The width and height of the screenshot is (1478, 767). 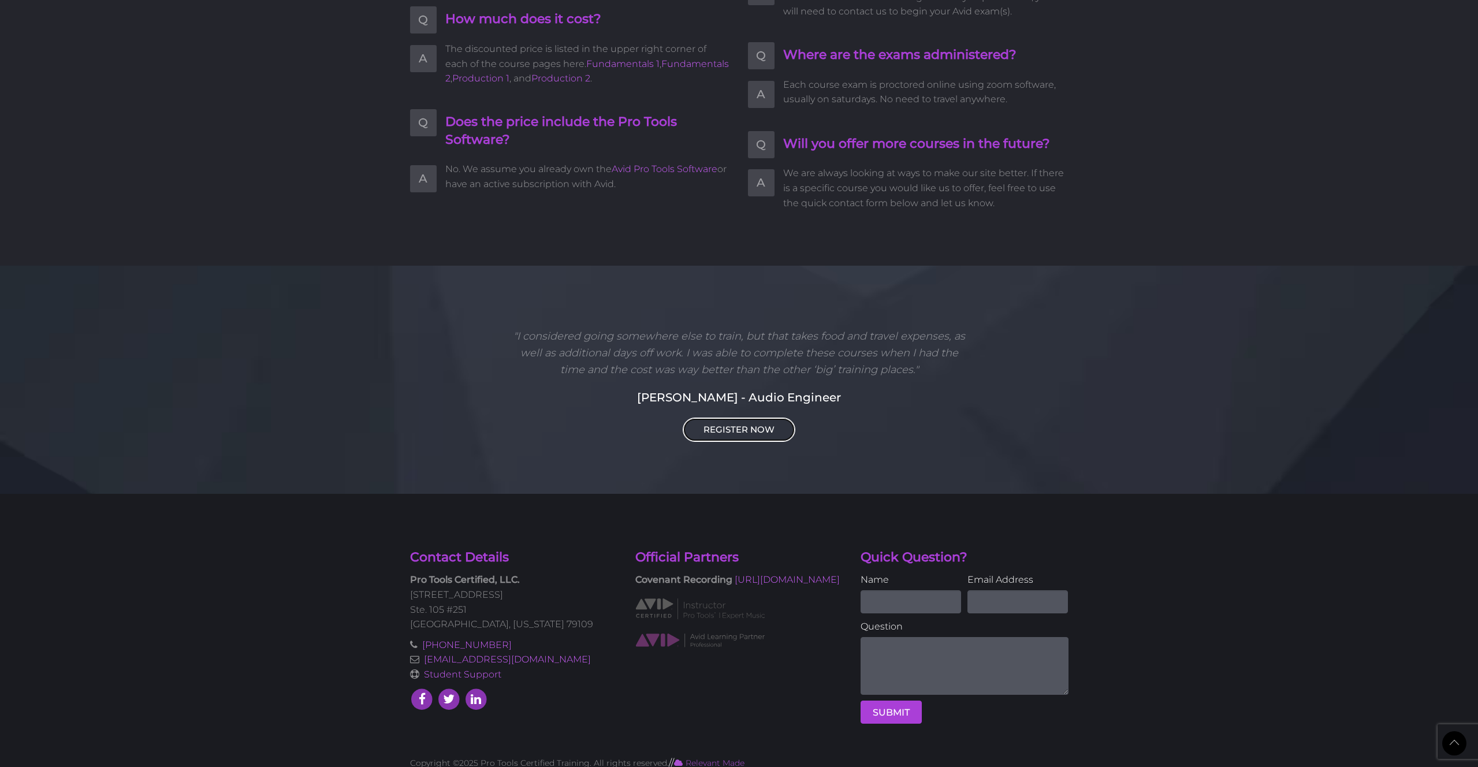 What do you see at coordinates (588, 19) in the screenshot?
I see `h4: How much does it cost?` at bounding box center [588, 19].